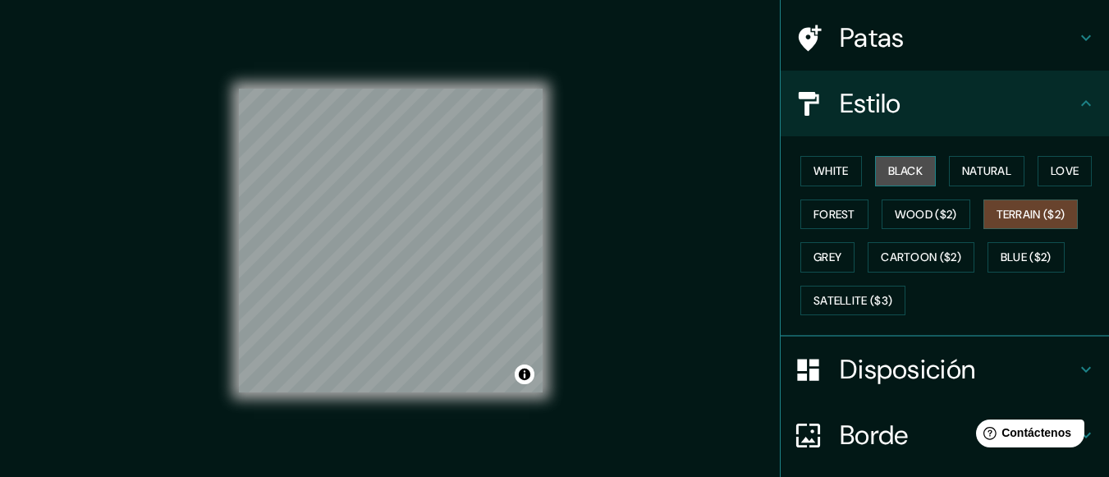 This screenshot has height=477, width=1109. Describe the element at coordinates (870, 103) in the screenshot. I see `font: Estilo` at that location.